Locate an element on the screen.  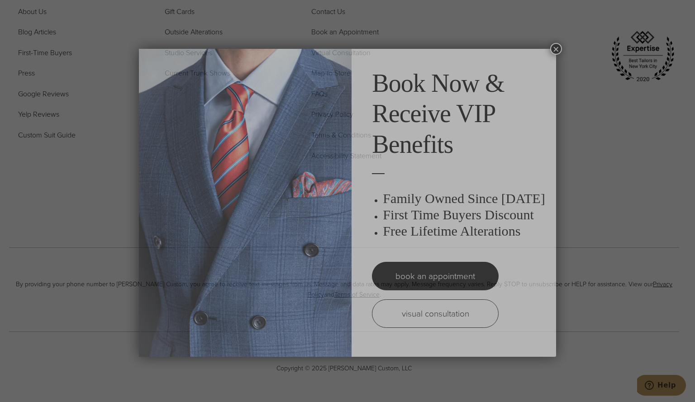
a: book an appointment is located at coordinates (435, 276).